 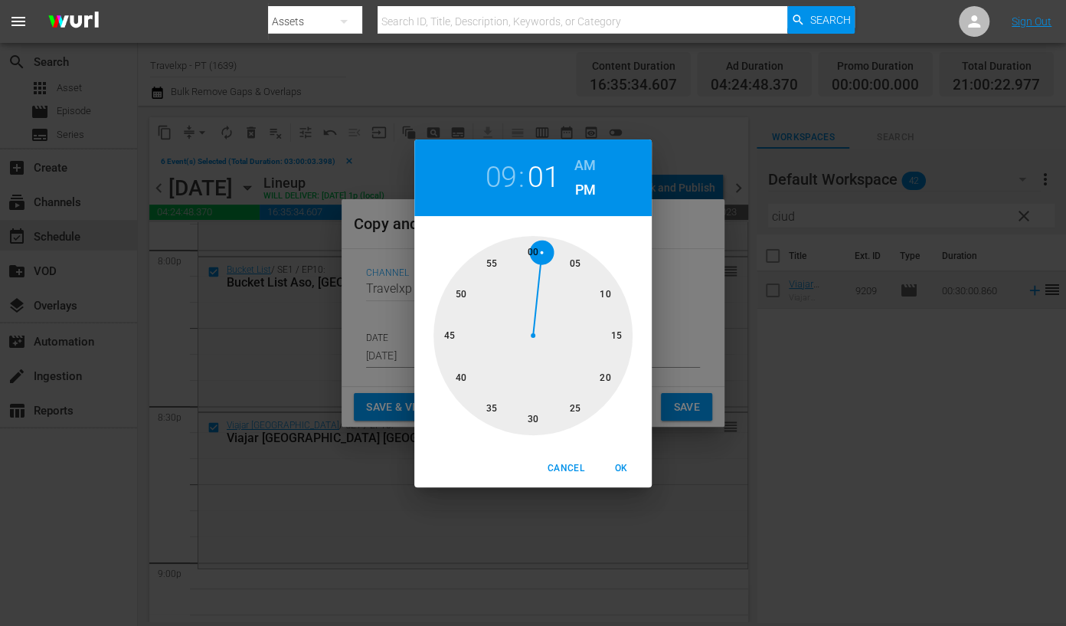 I want to click on span: OK, so click(x=621, y=468).